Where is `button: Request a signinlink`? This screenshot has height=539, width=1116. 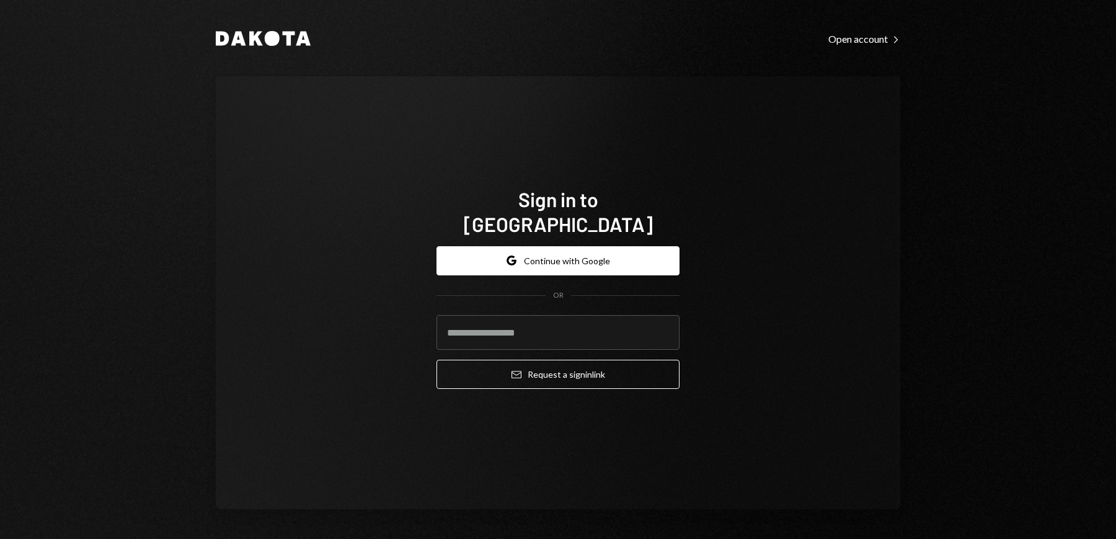
button: Request a signinlink is located at coordinates (558, 374).